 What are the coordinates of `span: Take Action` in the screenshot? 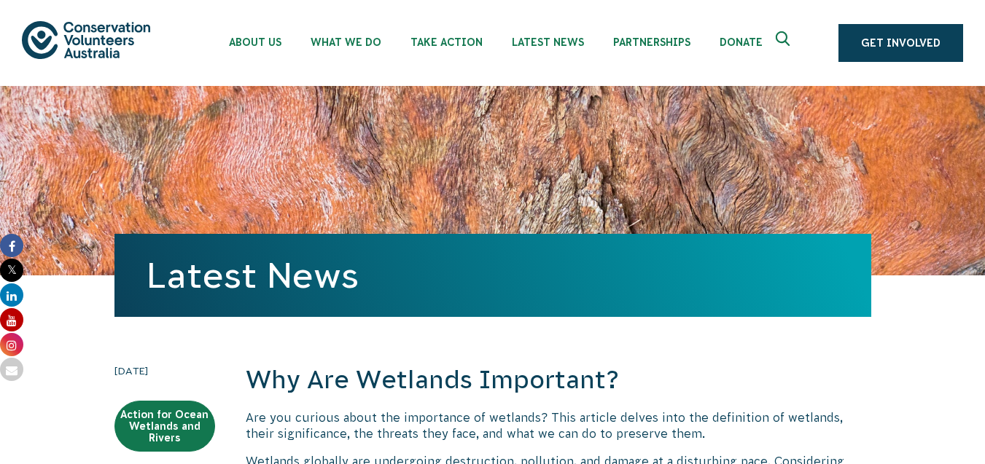 It's located at (446, 42).